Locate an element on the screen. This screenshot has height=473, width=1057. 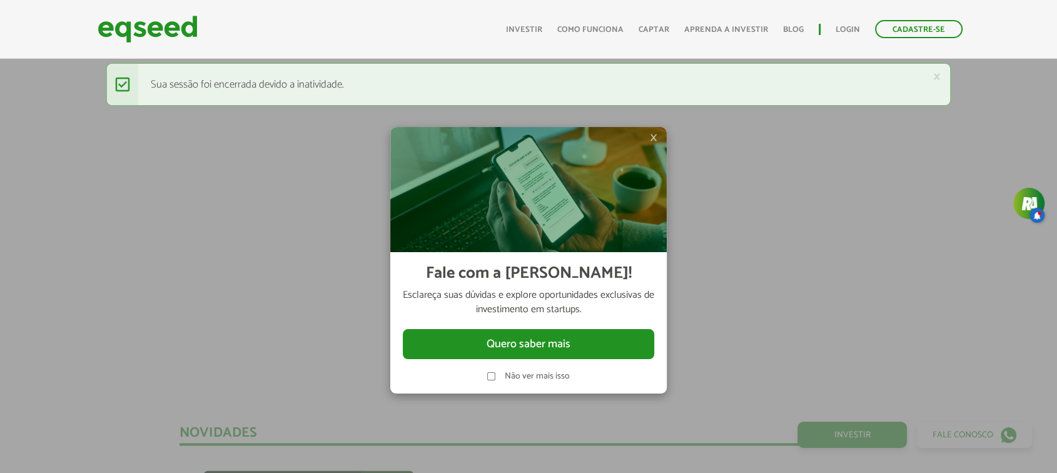
a: Login is located at coordinates (847, 29).